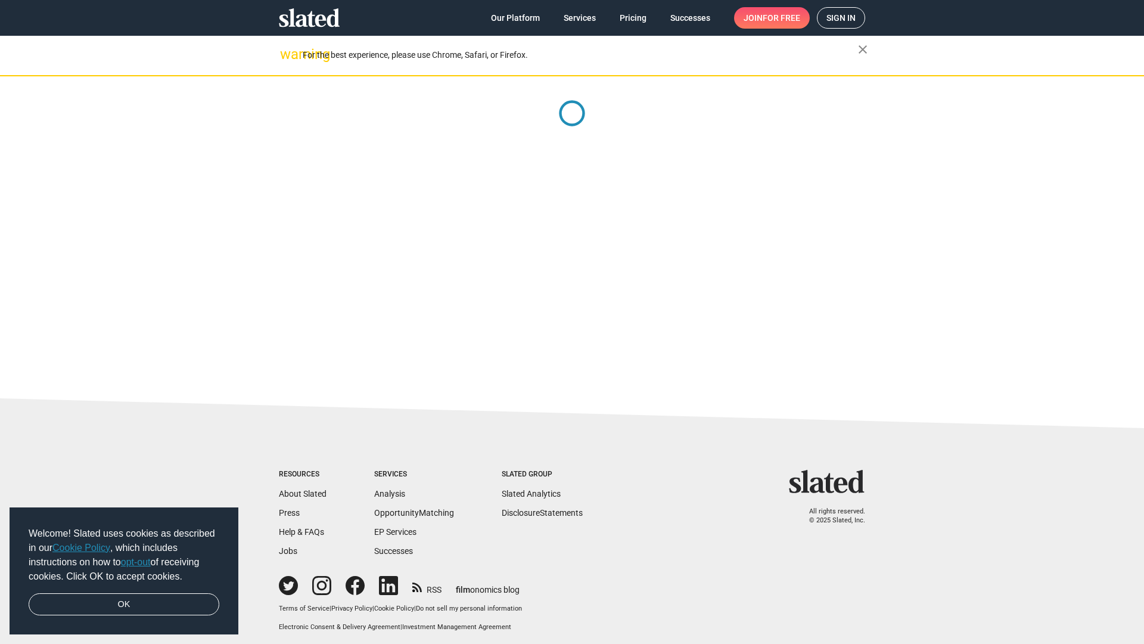 This screenshot has width=1144, height=644. What do you see at coordinates (781, 18) in the screenshot?
I see `span: for free` at bounding box center [781, 18].